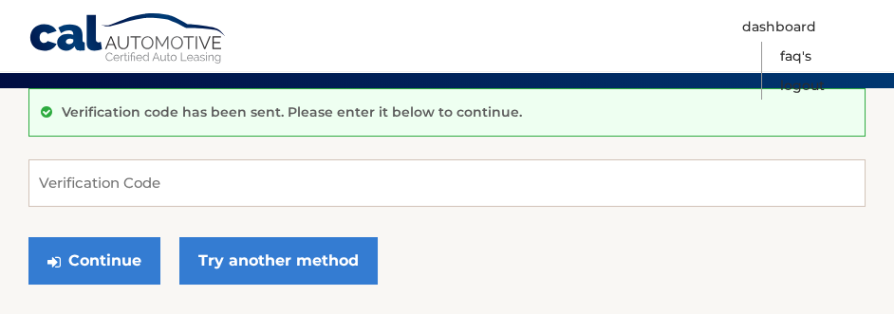 The image size is (894, 314). What do you see at coordinates (291, 112) in the screenshot?
I see `p: Verification code has been sent. Please enter it below to continue.` at bounding box center [291, 112].